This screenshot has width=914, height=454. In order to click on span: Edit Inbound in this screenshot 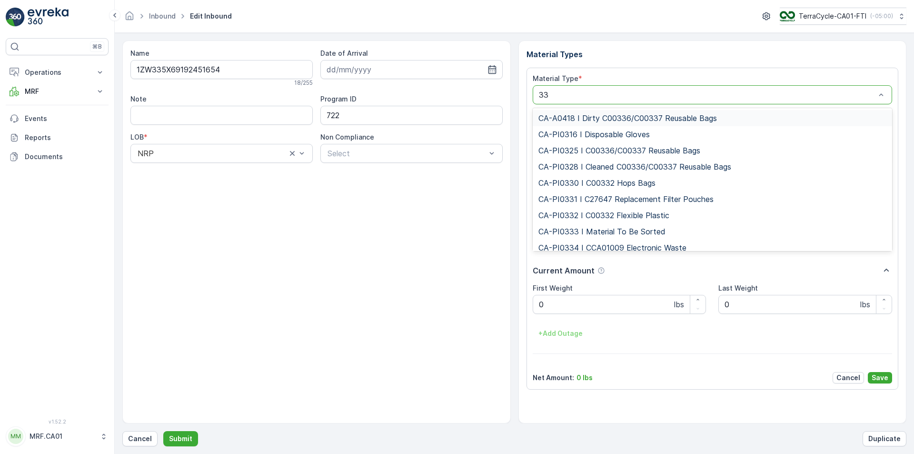, I will do `click(211, 16)`.